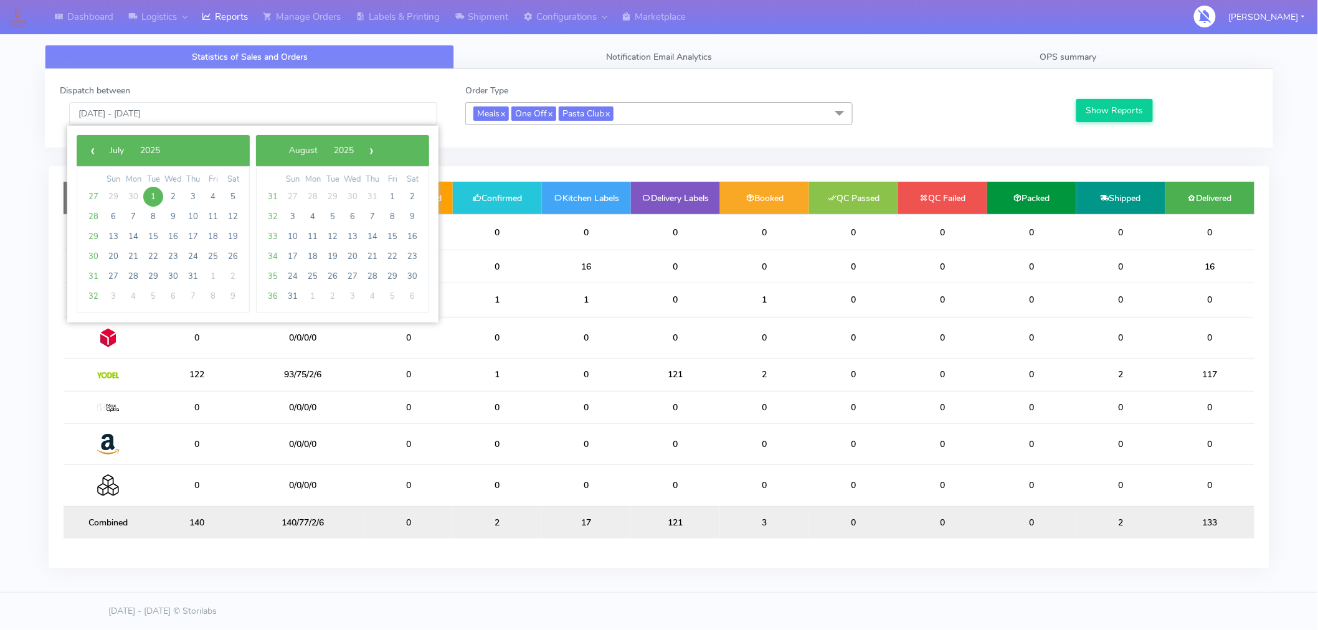  Describe the element at coordinates (491, 113) in the screenshot. I see `span: Meals` at that location.